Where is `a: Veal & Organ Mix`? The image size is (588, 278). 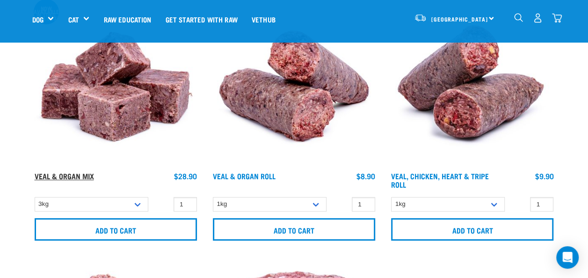 a: Veal & Organ Mix is located at coordinates (64, 176).